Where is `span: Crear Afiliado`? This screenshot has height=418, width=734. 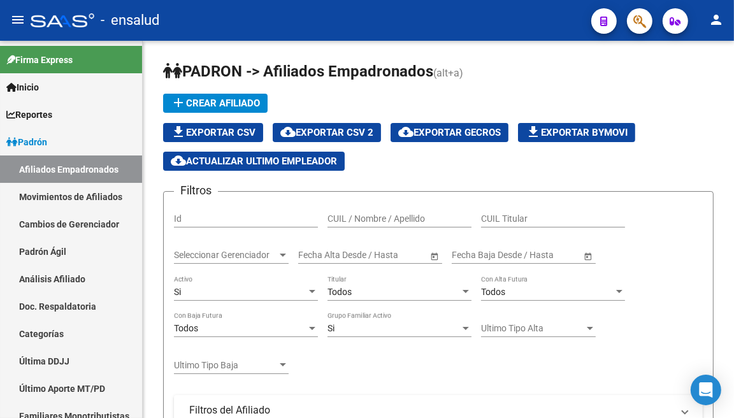 span: Crear Afiliado is located at coordinates (215, 103).